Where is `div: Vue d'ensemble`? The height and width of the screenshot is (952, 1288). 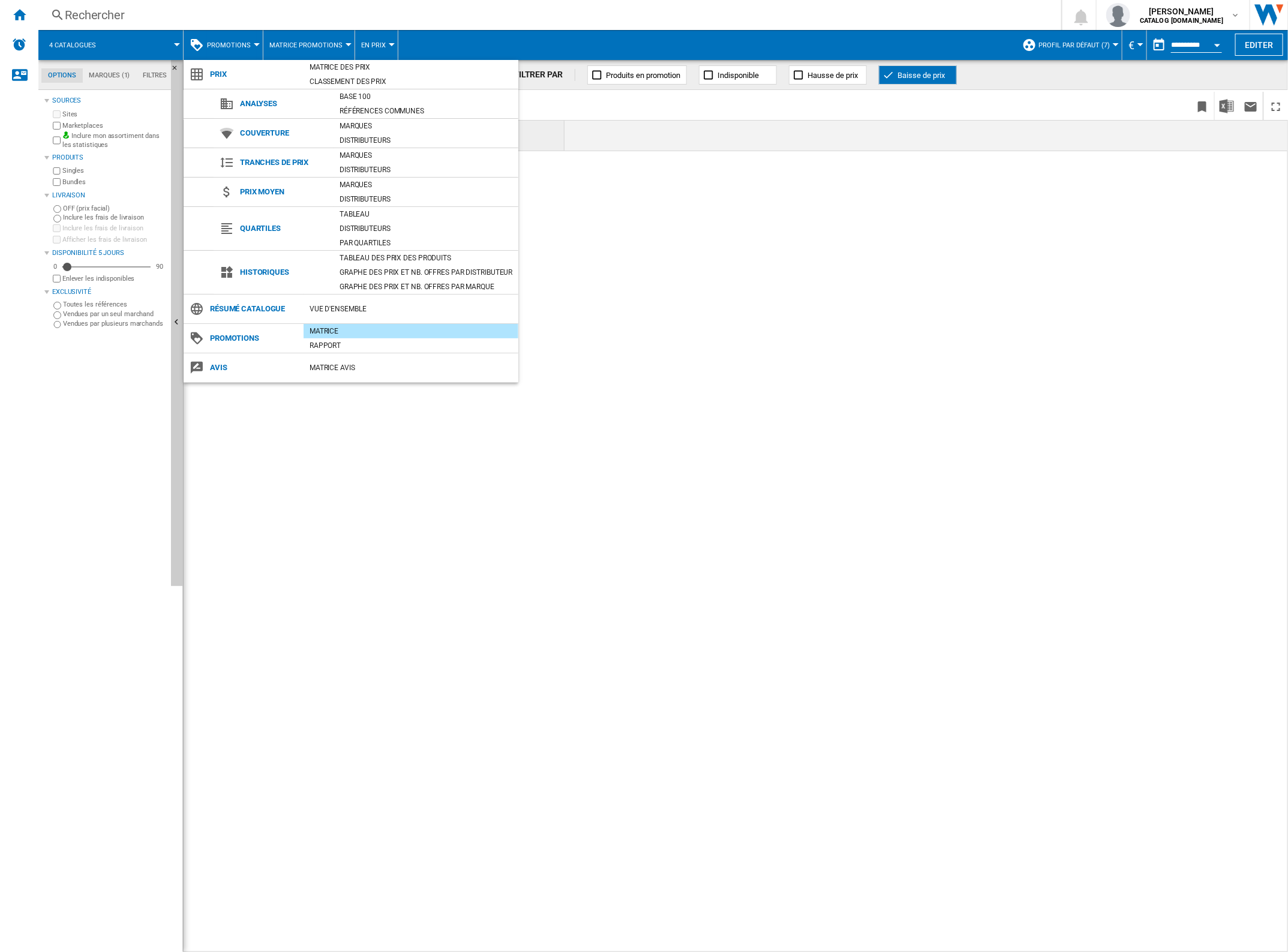
div: Vue d'ensemble is located at coordinates (411, 309).